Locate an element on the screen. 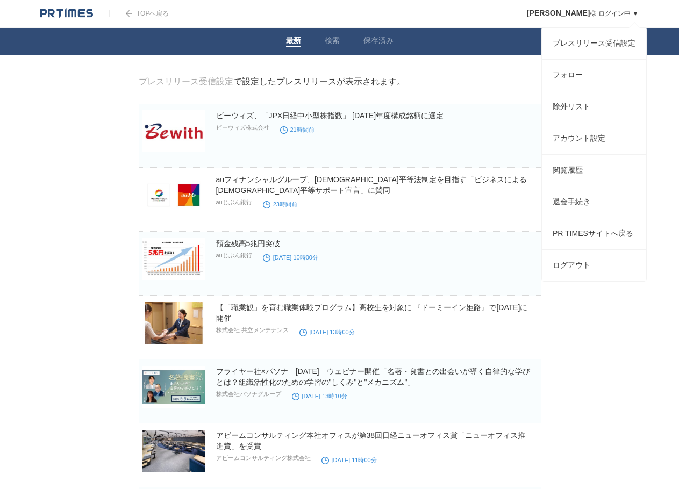  p: 株式会社パソナグループ is located at coordinates (248, 394).